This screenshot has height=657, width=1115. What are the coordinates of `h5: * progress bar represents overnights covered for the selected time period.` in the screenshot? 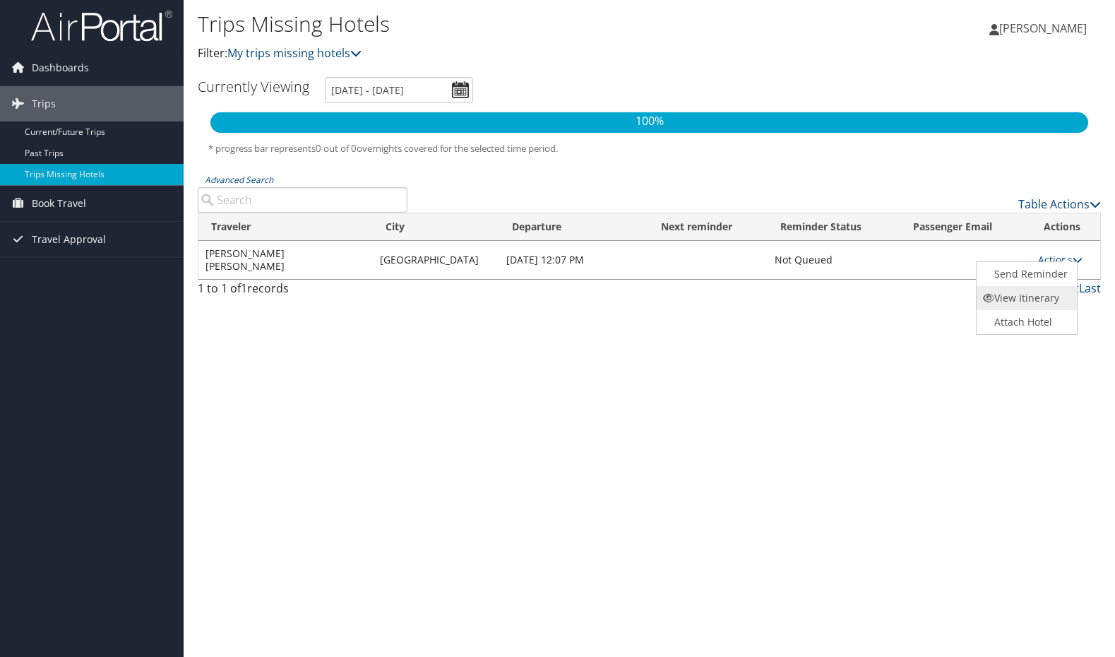 It's located at (649, 148).